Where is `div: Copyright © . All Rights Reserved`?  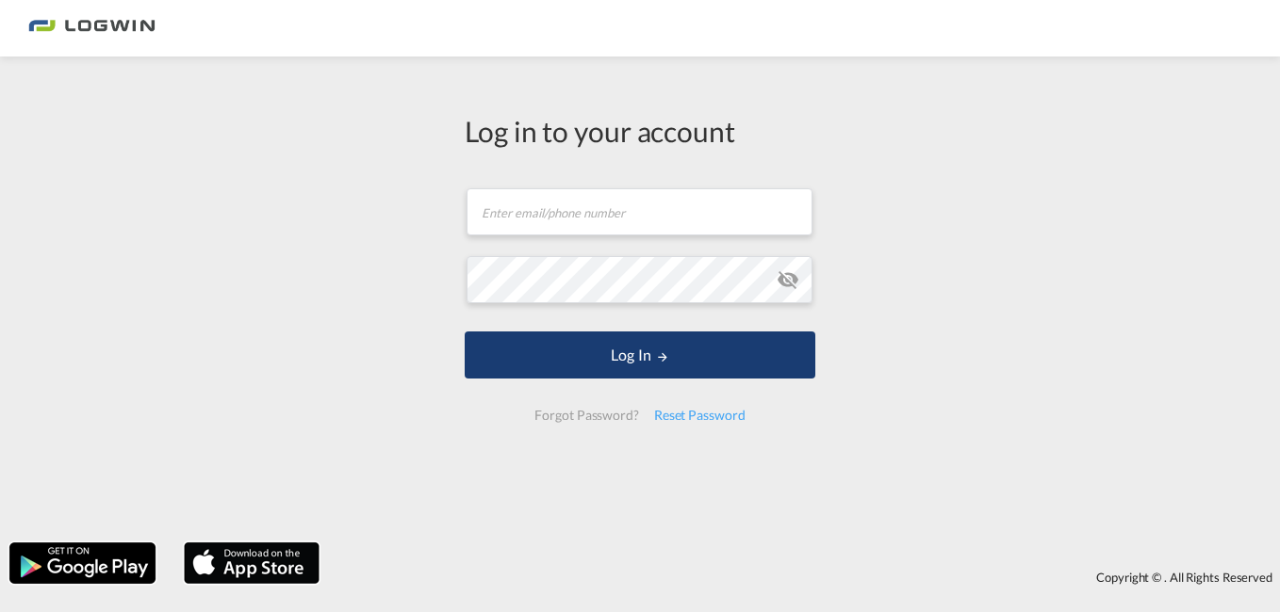
div: Copyright © . All Rights Reserved is located at coordinates (804, 578).